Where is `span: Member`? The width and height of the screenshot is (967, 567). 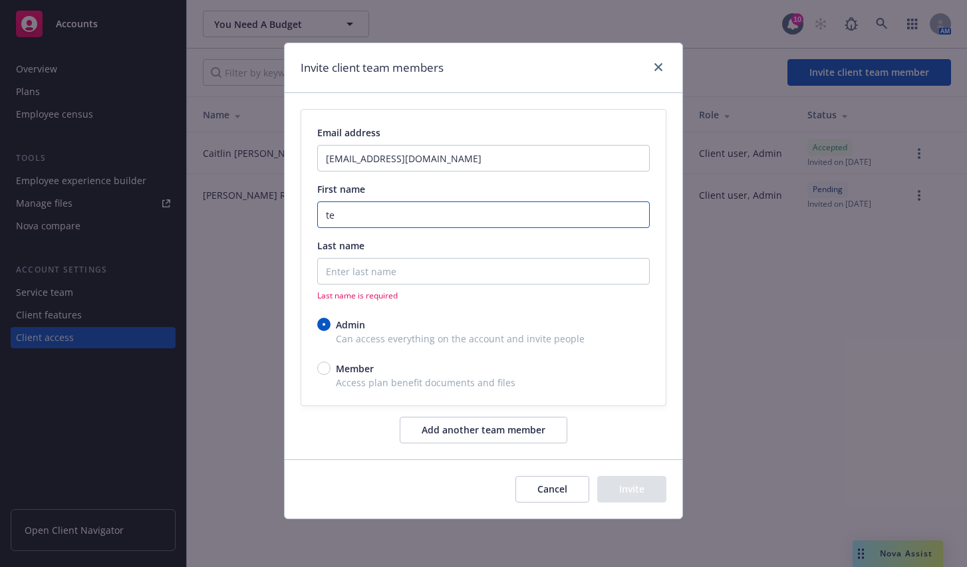
span: Member is located at coordinates (355, 368).